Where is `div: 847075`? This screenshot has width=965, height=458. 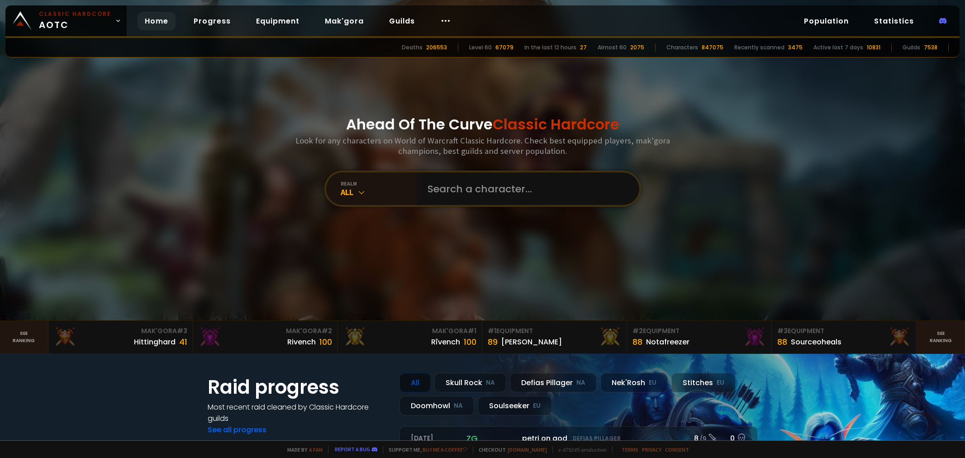 div: 847075 is located at coordinates (712, 47).